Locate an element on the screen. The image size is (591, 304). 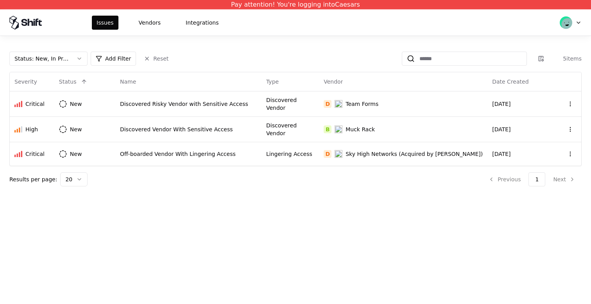
button: Issues is located at coordinates (105, 23).